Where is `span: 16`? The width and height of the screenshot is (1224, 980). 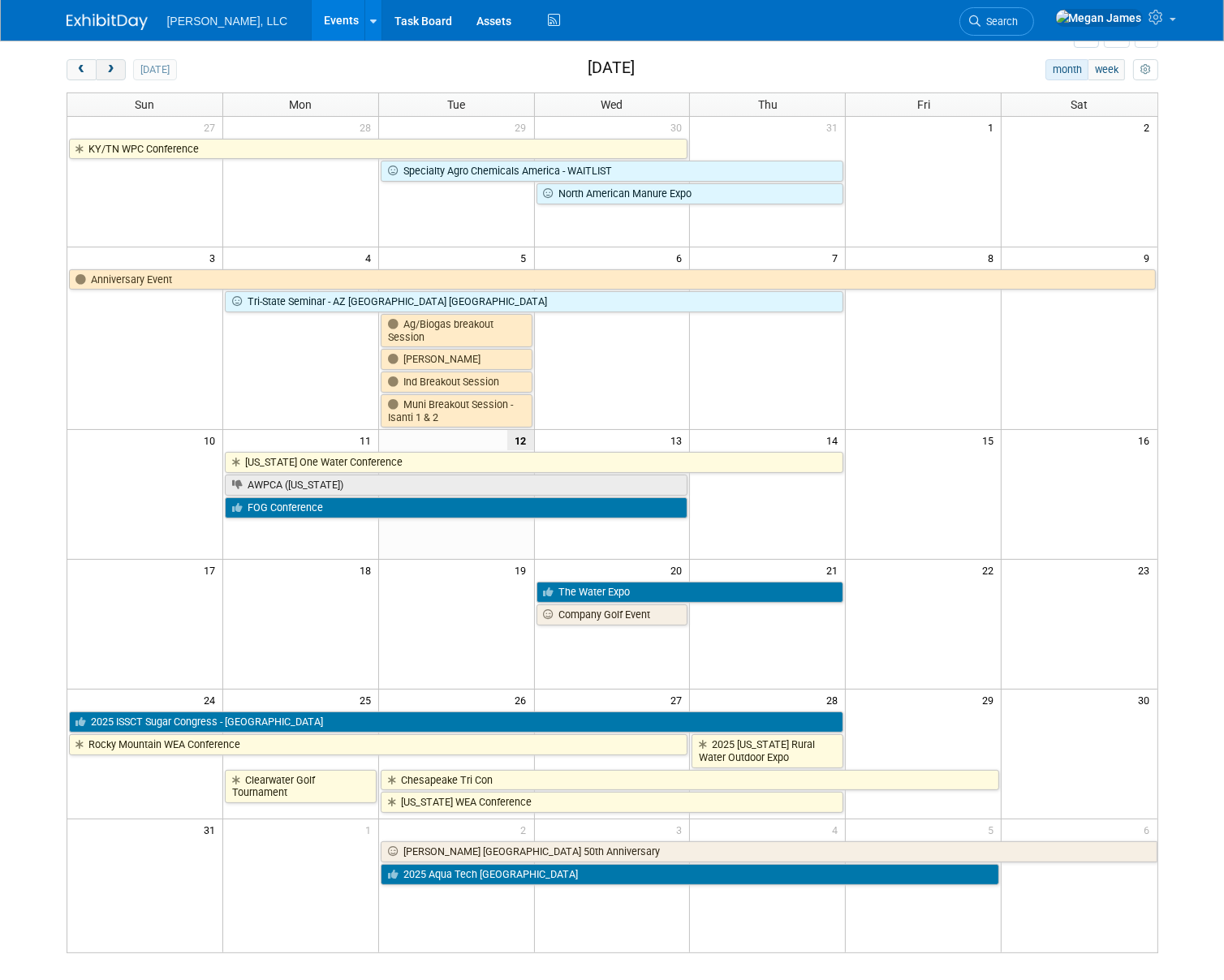
span: 16 is located at coordinates (1147, 440).